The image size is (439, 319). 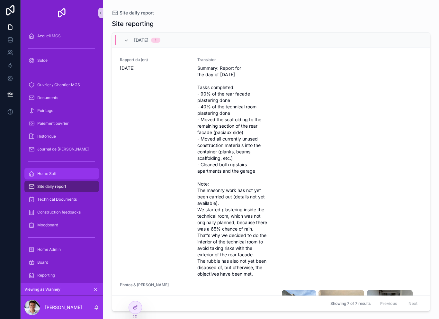 I want to click on a: Pointage, so click(x=62, y=110).